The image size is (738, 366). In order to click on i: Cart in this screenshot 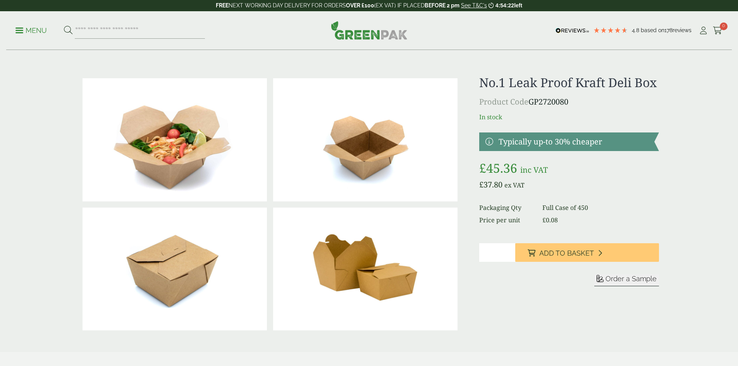, I will do `click(717, 31)`.